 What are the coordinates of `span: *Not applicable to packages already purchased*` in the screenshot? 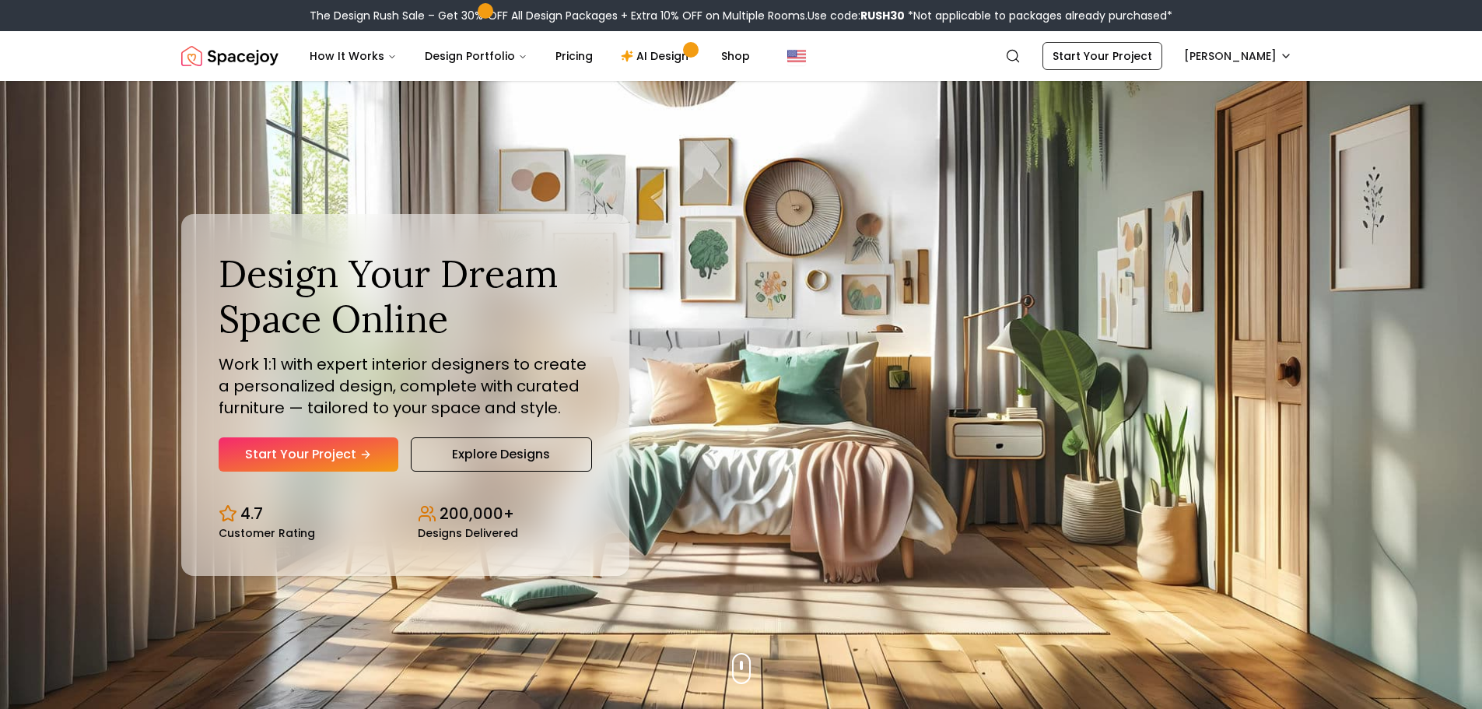 It's located at (1039, 16).